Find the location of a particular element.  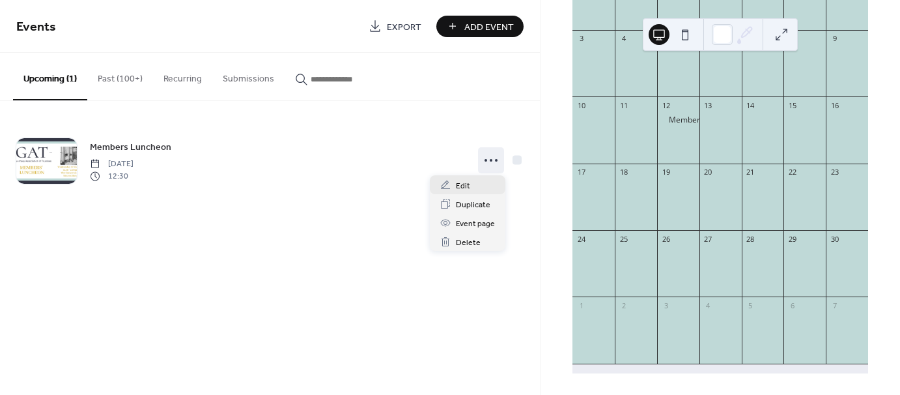

button: Submissions is located at coordinates (248, 76).